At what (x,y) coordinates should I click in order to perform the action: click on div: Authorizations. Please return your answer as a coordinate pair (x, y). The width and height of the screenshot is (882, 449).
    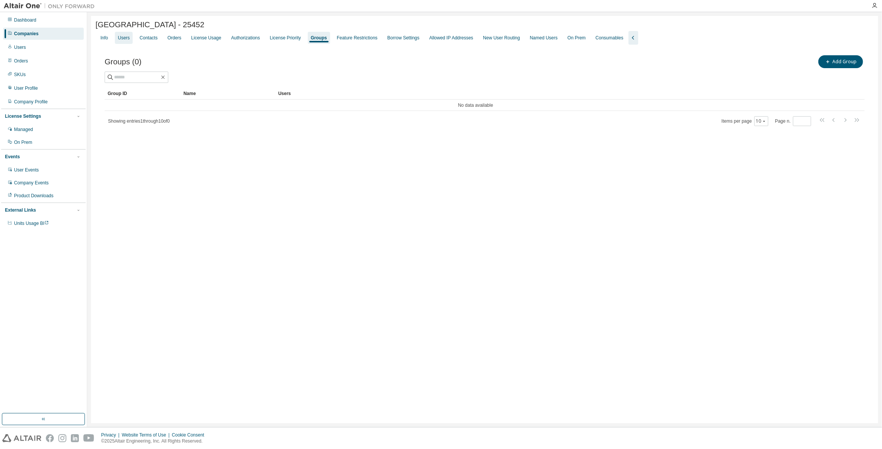
    Looking at the image, I should click on (246, 38).